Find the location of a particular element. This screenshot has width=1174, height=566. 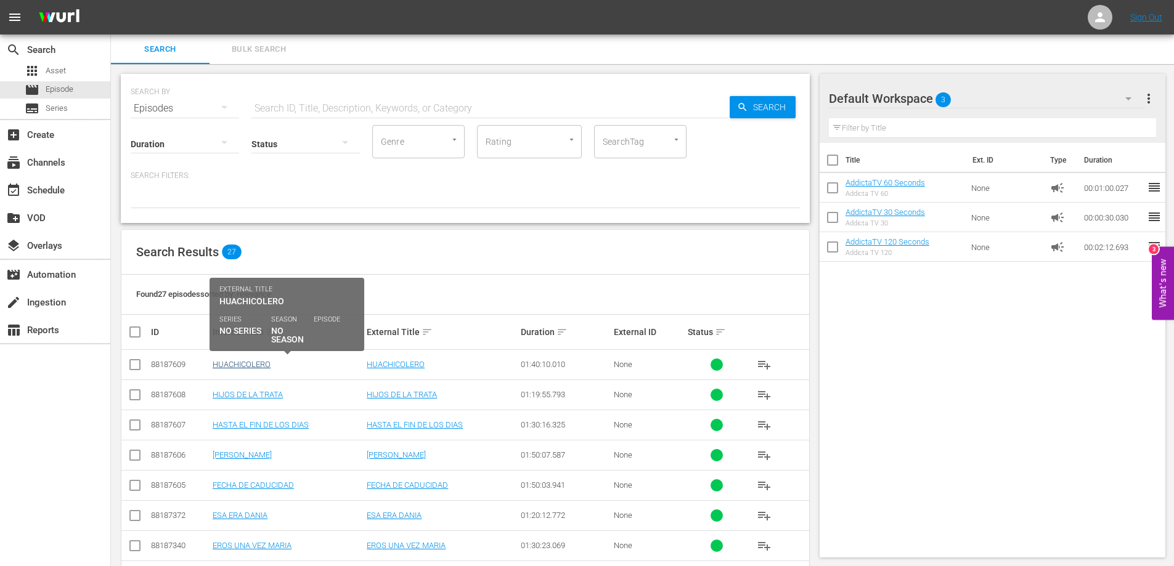

div: 88187608 is located at coordinates (180, 394).